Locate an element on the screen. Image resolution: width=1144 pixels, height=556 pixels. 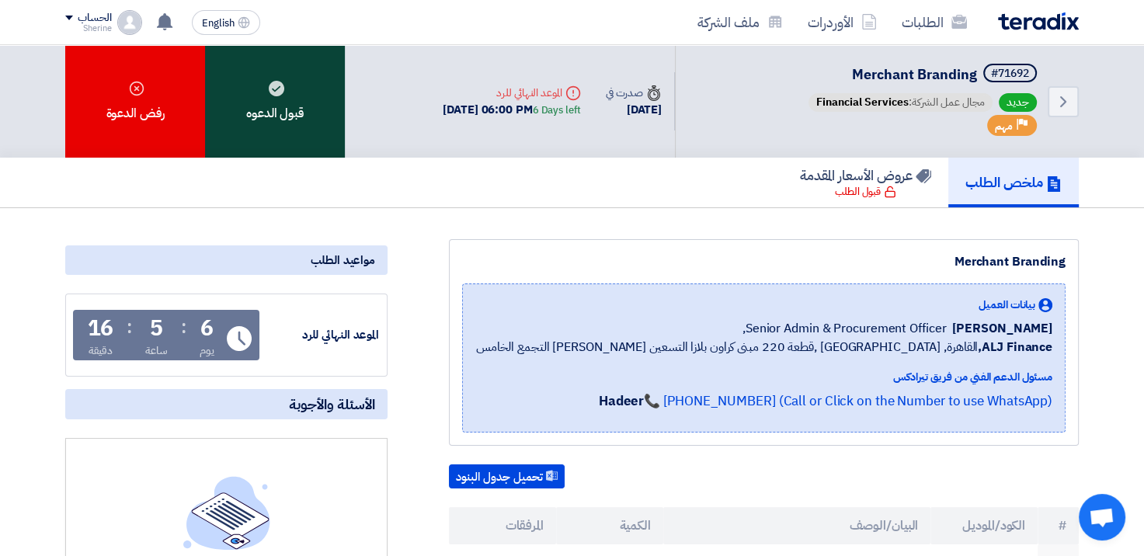
div: 5 is located at coordinates (156, 329).